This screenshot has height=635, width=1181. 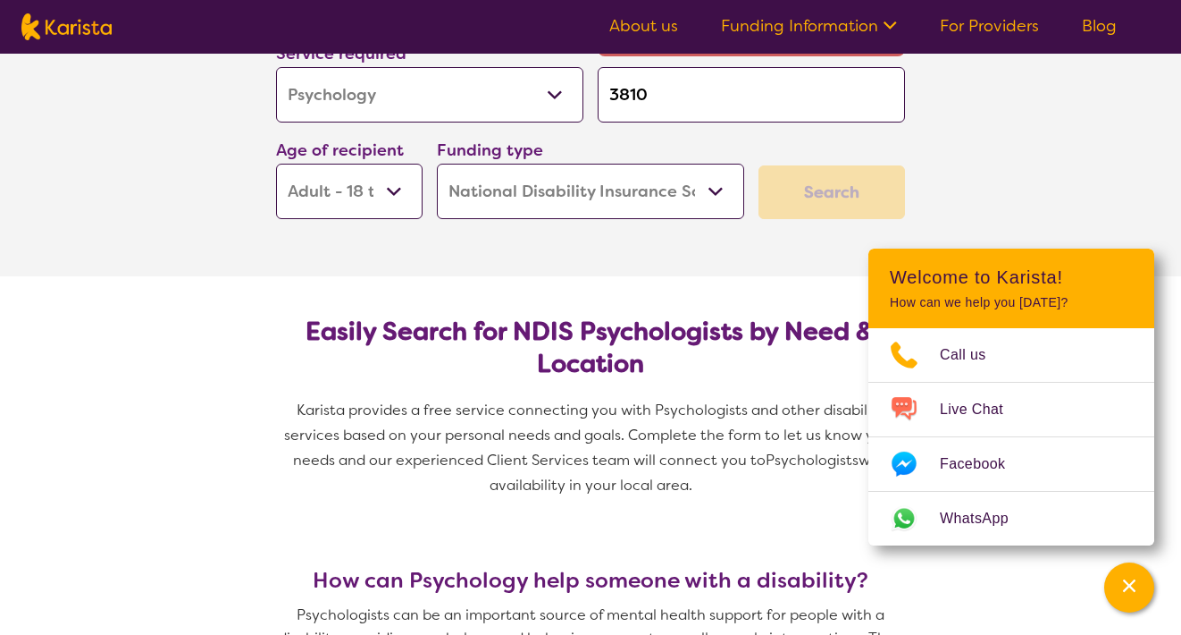 What do you see at coordinates (66, 27) in the screenshot?
I see `img: Karista logo` at bounding box center [66, 27].